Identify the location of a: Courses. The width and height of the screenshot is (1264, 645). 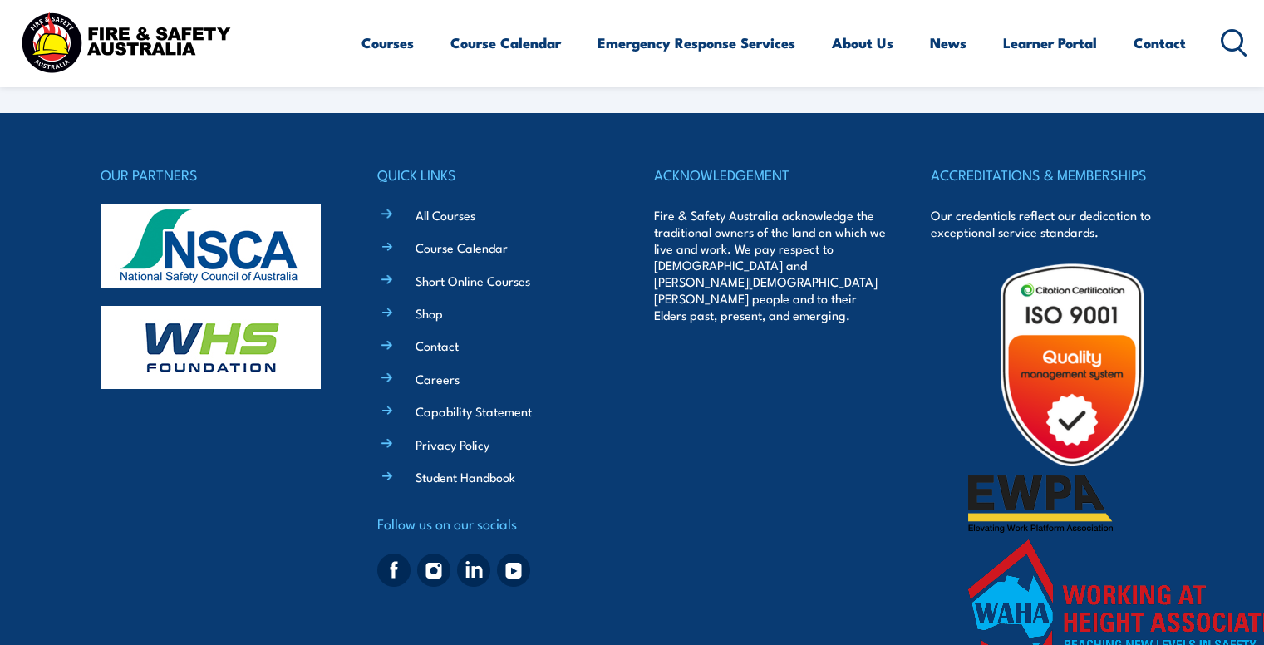
(387, 42).